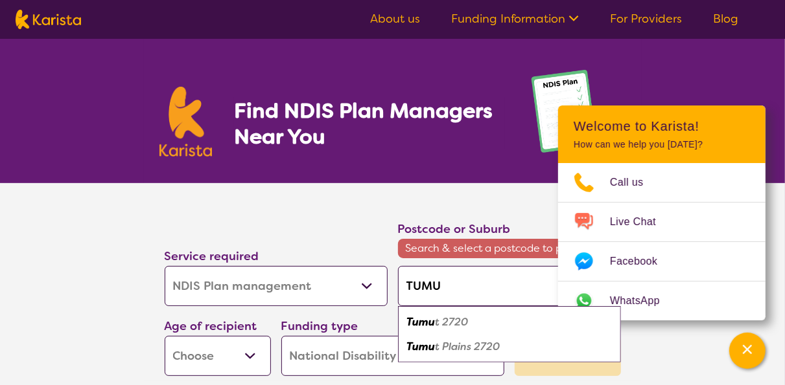 The image size is (785, 385). Describe the element at coordinates (641, 262) in the screenshot. I see `span: Facebook` at that location.